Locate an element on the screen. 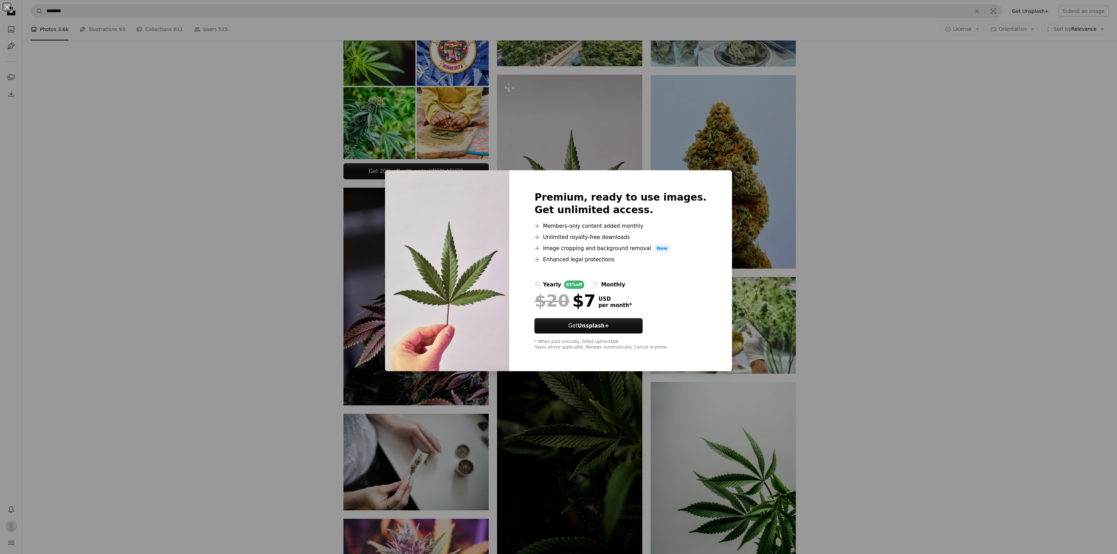 The height and width of the screenshot is (554, 1117). div: monthly is located at coordinates (613, 285).